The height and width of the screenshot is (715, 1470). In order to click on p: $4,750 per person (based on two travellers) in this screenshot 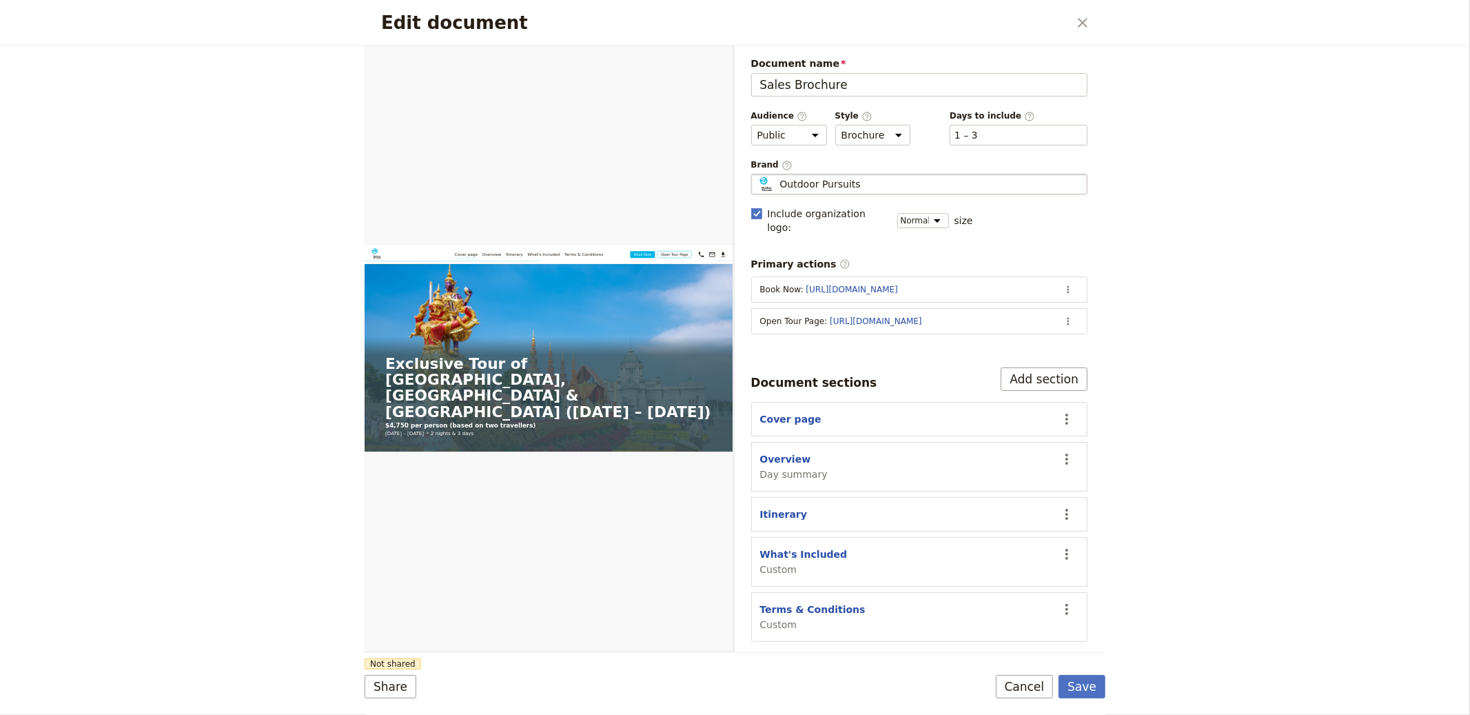, I will do `click(441, 433)`.